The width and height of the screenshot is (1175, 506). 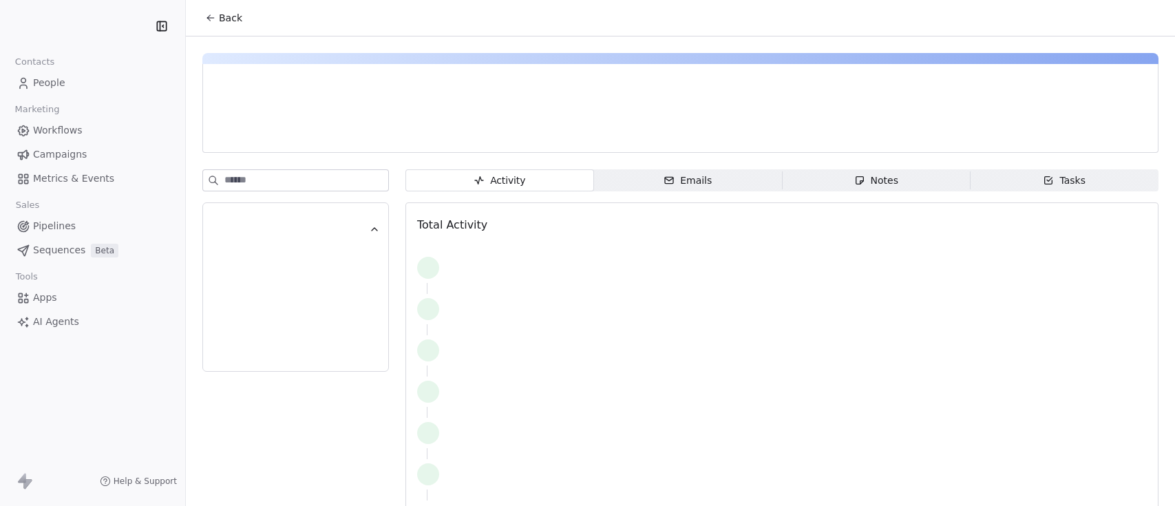 I want to click on span: Sales, so click(x=28, y=205).